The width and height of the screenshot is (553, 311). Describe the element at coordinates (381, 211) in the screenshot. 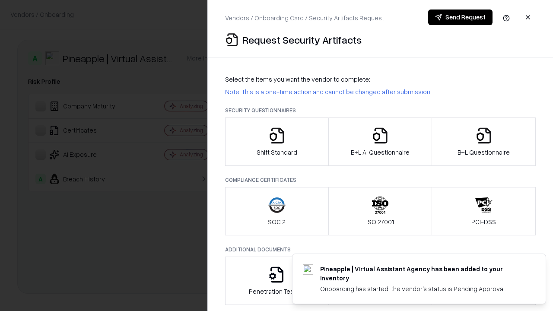

I see `button: ISO 27001` at that location.